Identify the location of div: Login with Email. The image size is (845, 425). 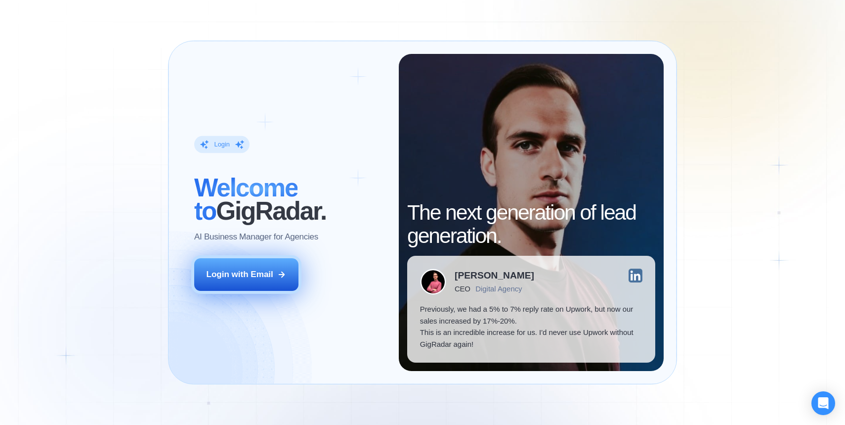
(240, 274).